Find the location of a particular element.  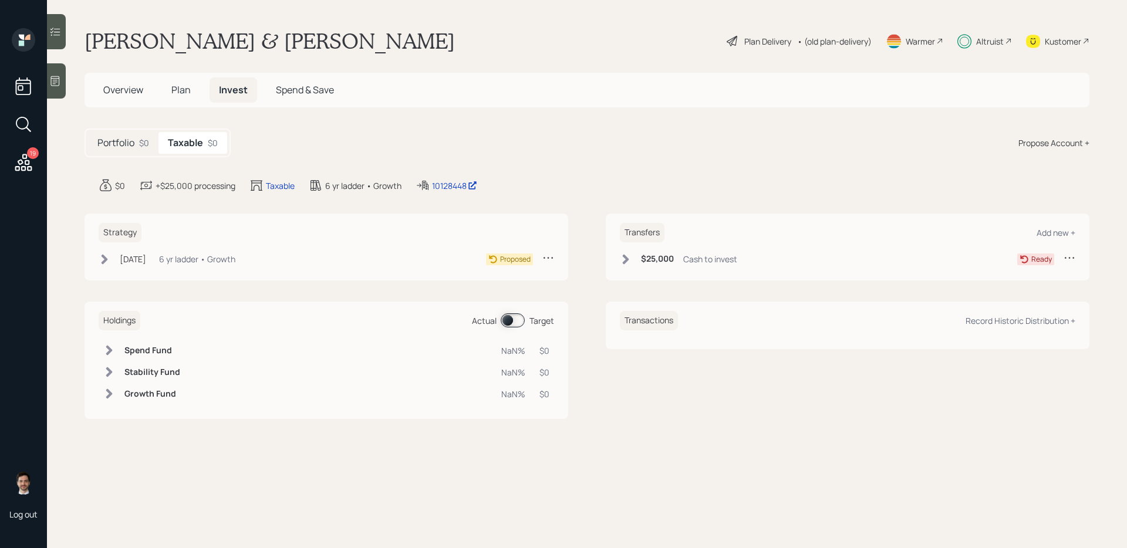

div: +$25,000 processing is located at coordinates (196, 186).